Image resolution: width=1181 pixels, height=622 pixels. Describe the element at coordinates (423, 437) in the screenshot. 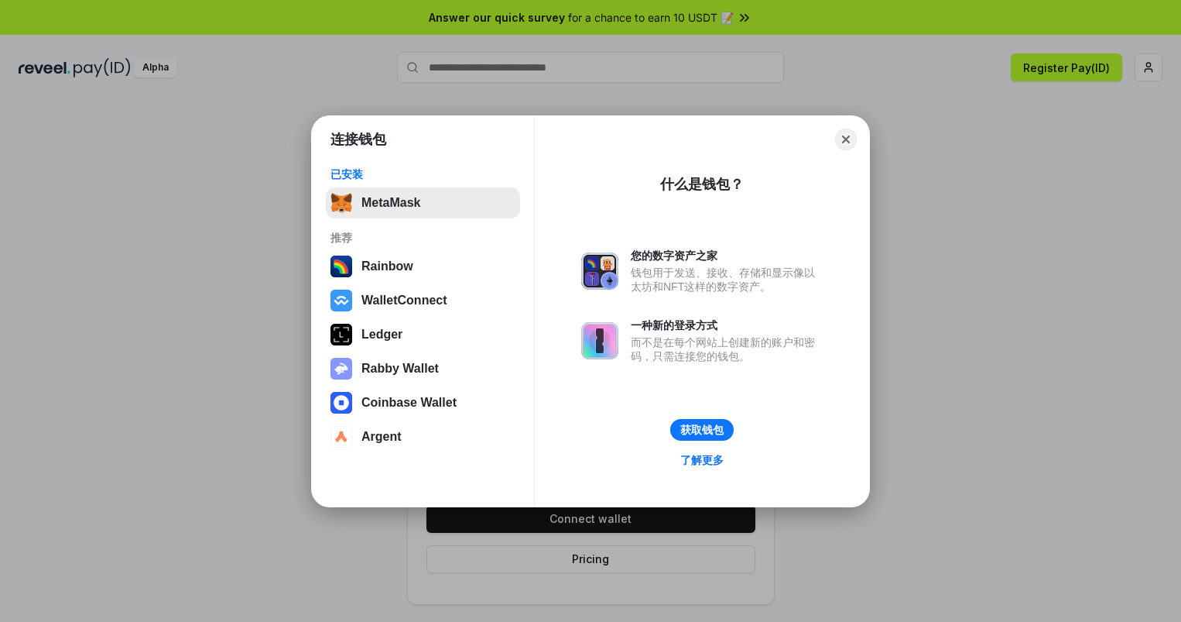

I see `button: Argent` at that location.